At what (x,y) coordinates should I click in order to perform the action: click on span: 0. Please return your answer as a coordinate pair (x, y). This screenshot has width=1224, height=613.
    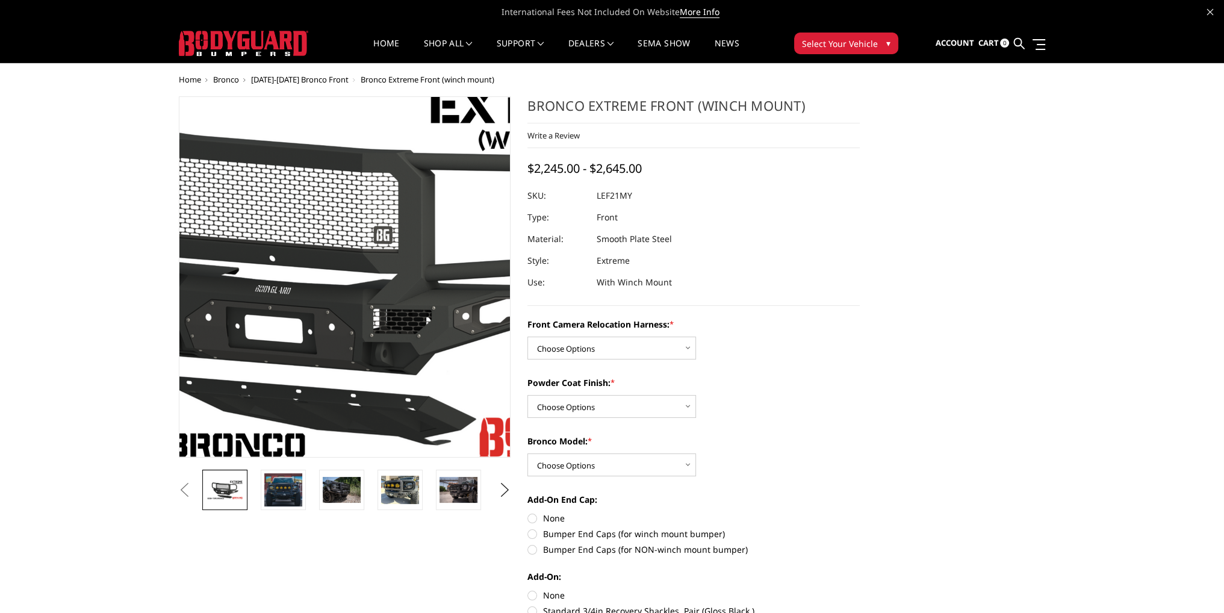
    Looking at the image, I should click on (1004, 43).